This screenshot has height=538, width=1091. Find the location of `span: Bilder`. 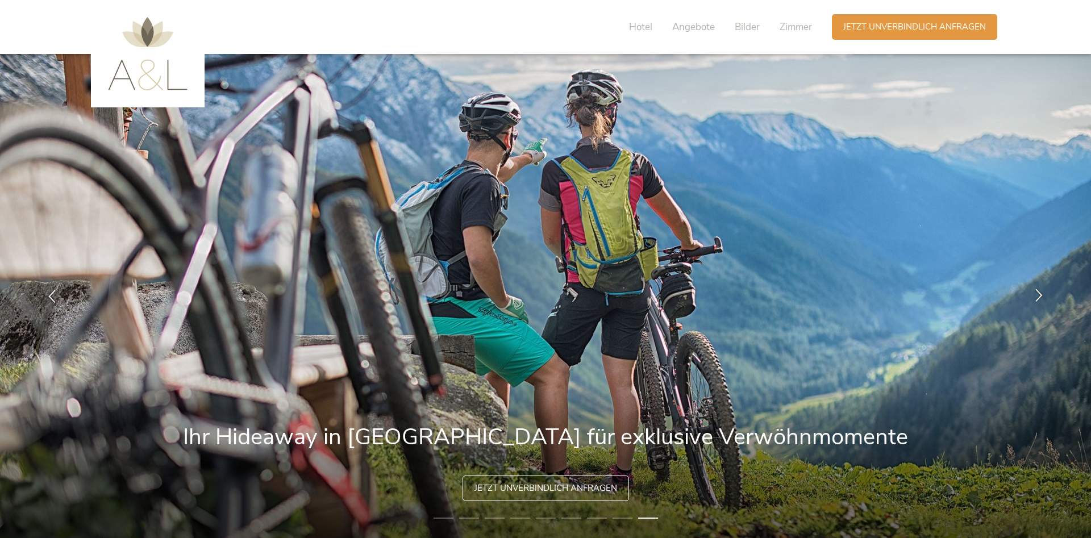

span: Bilder is located at coordinates (747, 27).